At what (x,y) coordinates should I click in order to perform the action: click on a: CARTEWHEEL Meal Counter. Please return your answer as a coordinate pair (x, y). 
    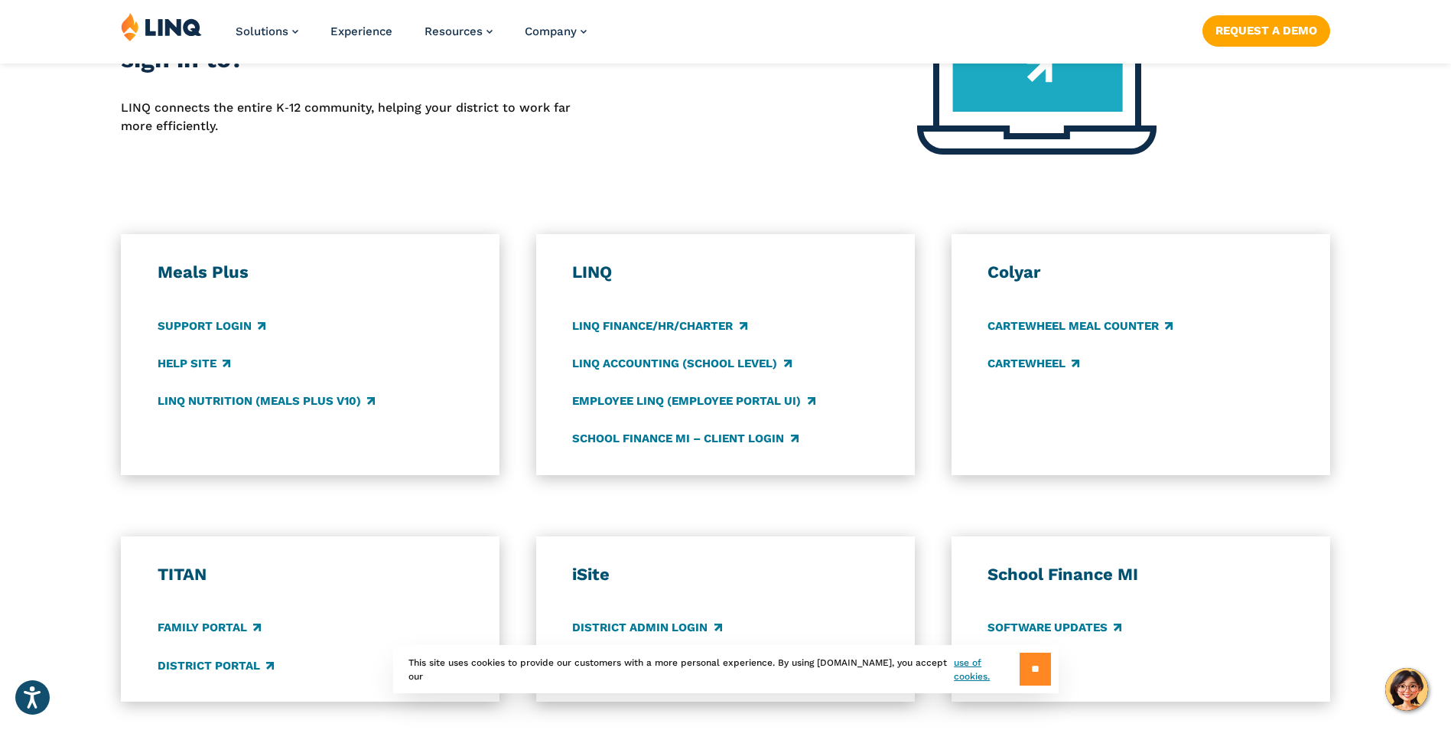
    Looking at the image, I should click on (1080, 326).